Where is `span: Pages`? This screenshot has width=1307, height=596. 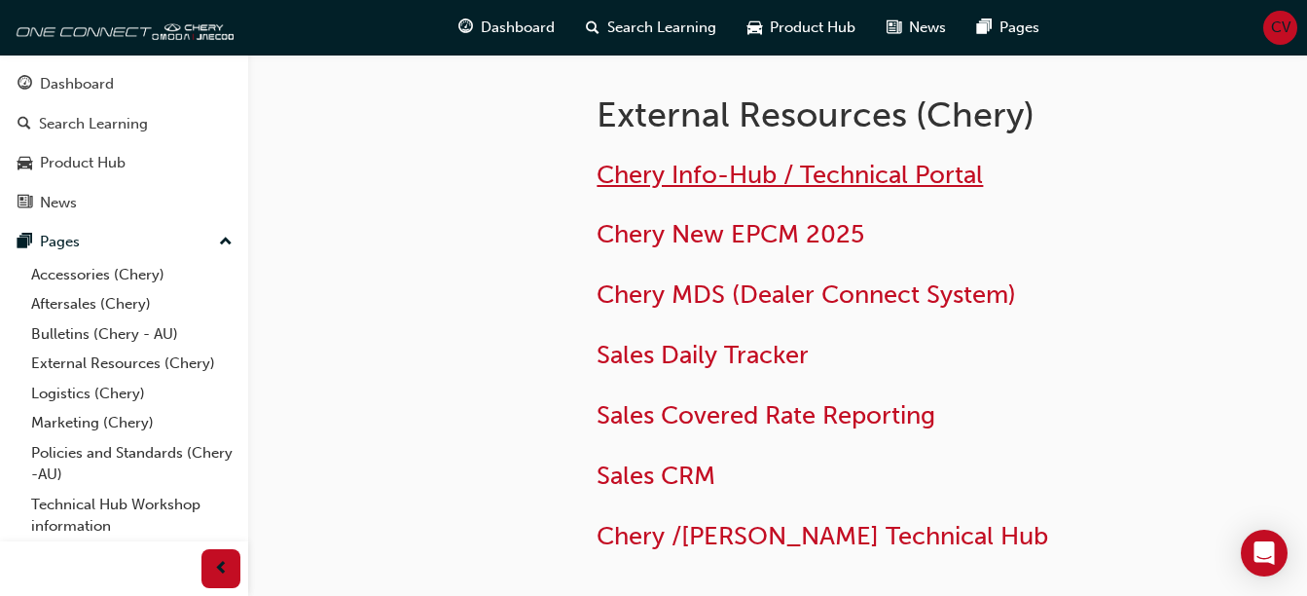 span: Pages is located at coordinates (1019, 27).